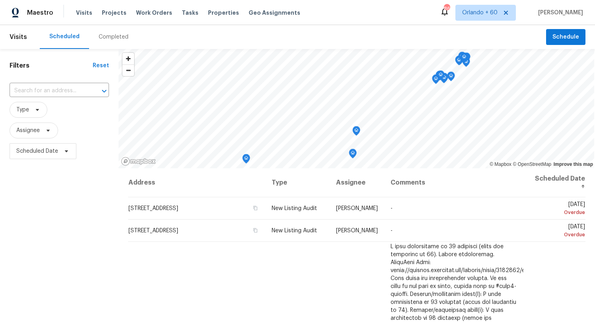  I want to click on a: Mapbox, so click(500, 164).